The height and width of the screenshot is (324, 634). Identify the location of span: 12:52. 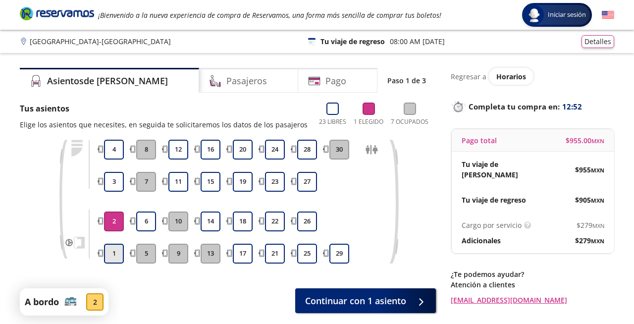
(572, 106).